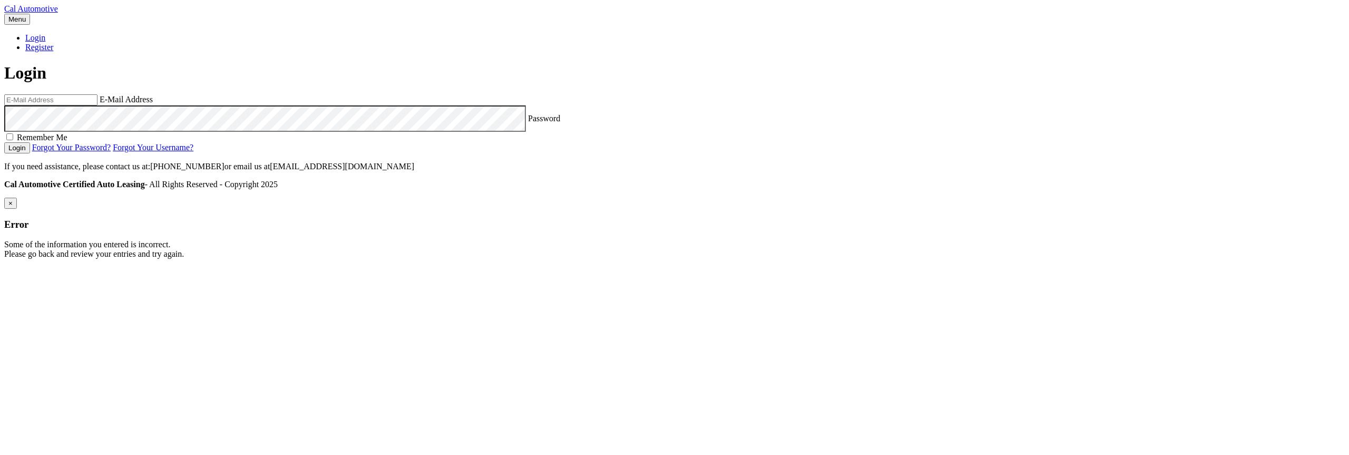 This screenshot has height=455, width=1349. What do you see at coordinates (74, 184) in the screenshot?
I see `strong: Cal Automotive Certified Auto Leasing` at bounding box center [74, 184].